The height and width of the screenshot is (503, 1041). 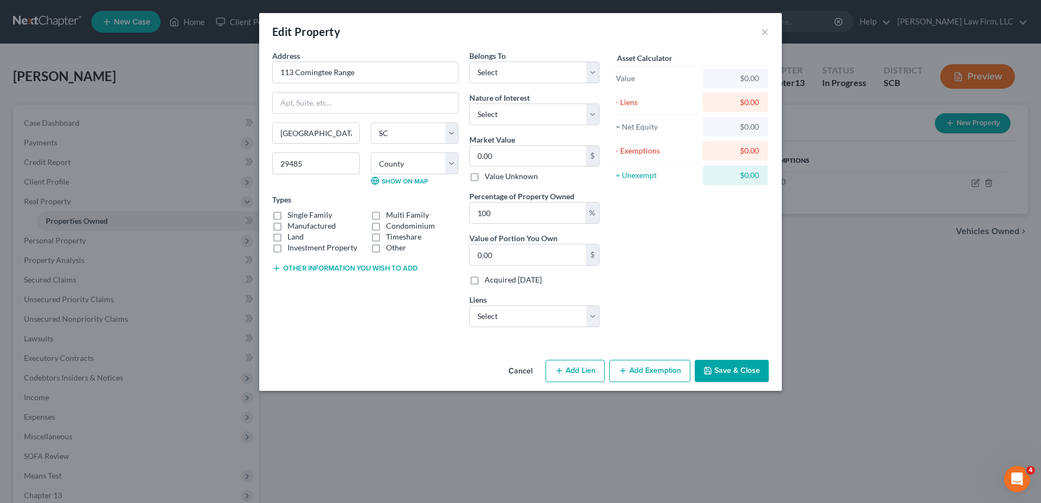 What do you see at coordinates (286, 56) in the screenshot?
I see `span: Address` at bounding box center [286, 56].